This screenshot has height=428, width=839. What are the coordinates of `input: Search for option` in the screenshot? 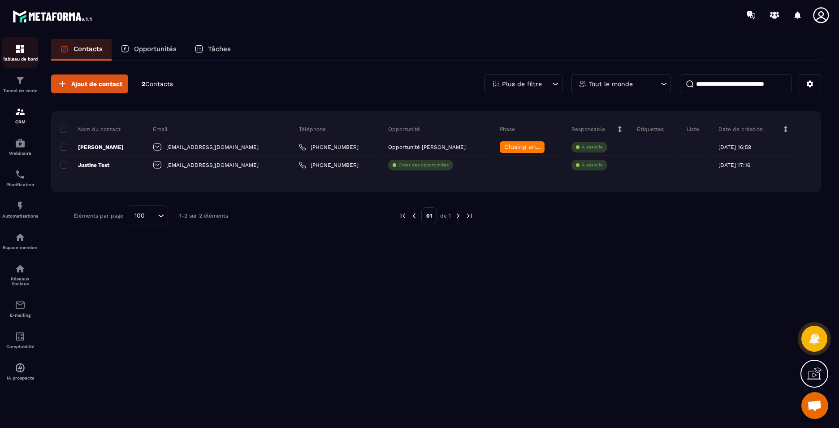 It's located at (152, 216).